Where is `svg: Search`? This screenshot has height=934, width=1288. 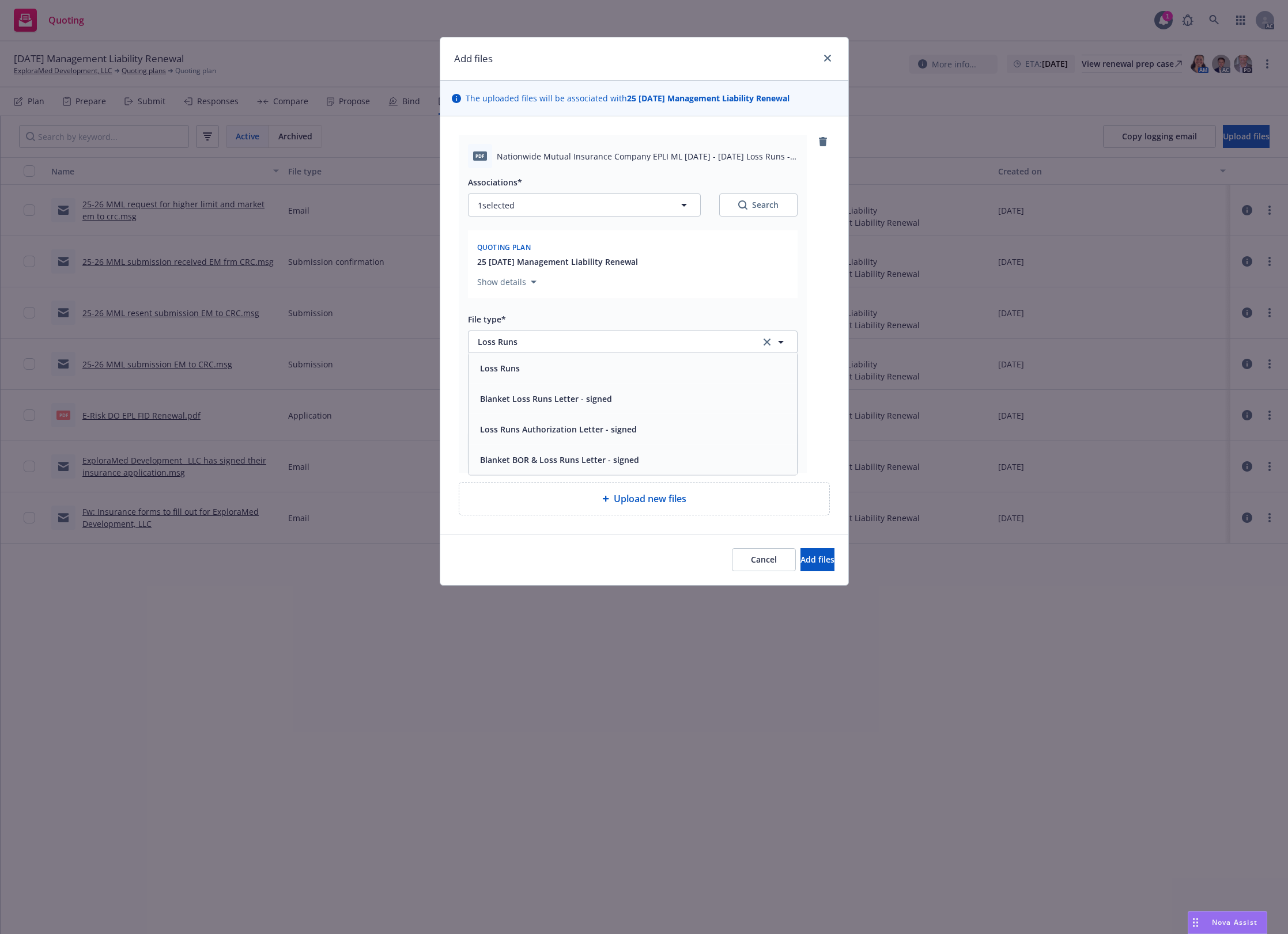
svg: Search is located at coordinates (742, 205).